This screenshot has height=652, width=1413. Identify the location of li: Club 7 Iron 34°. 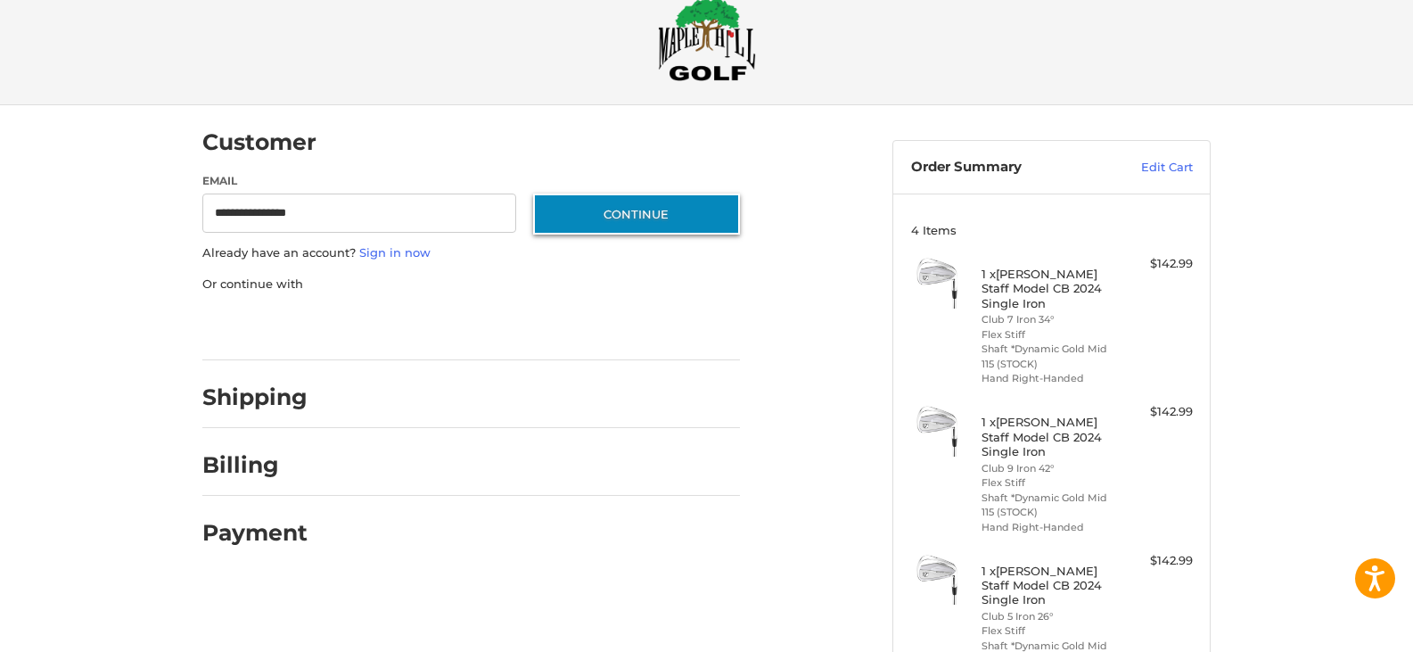
(1049, 319).